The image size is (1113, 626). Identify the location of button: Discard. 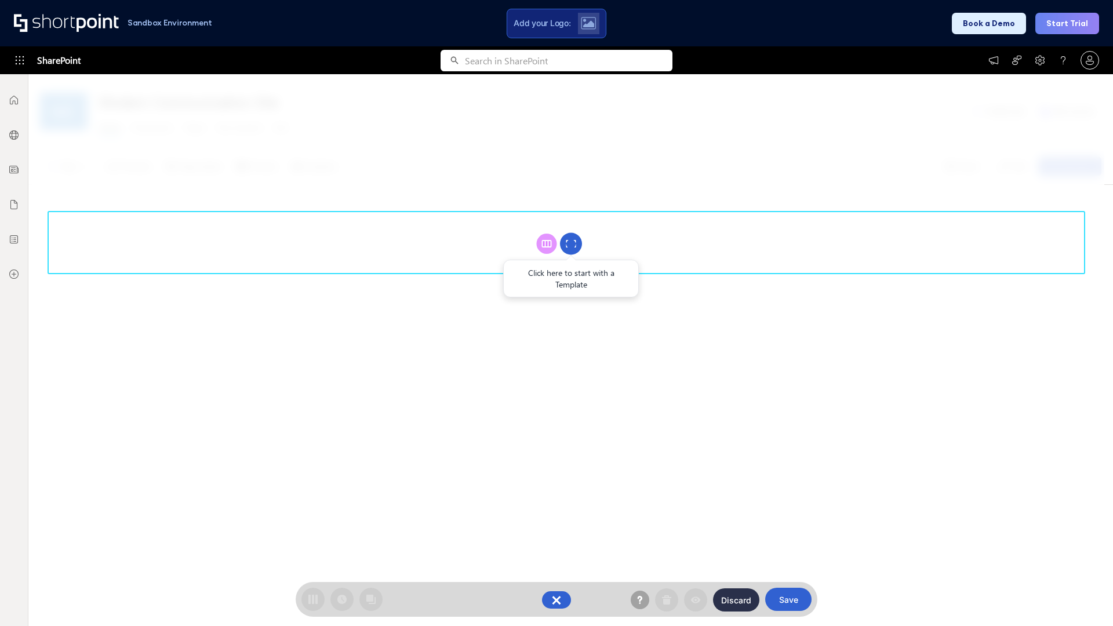
(736, 600).